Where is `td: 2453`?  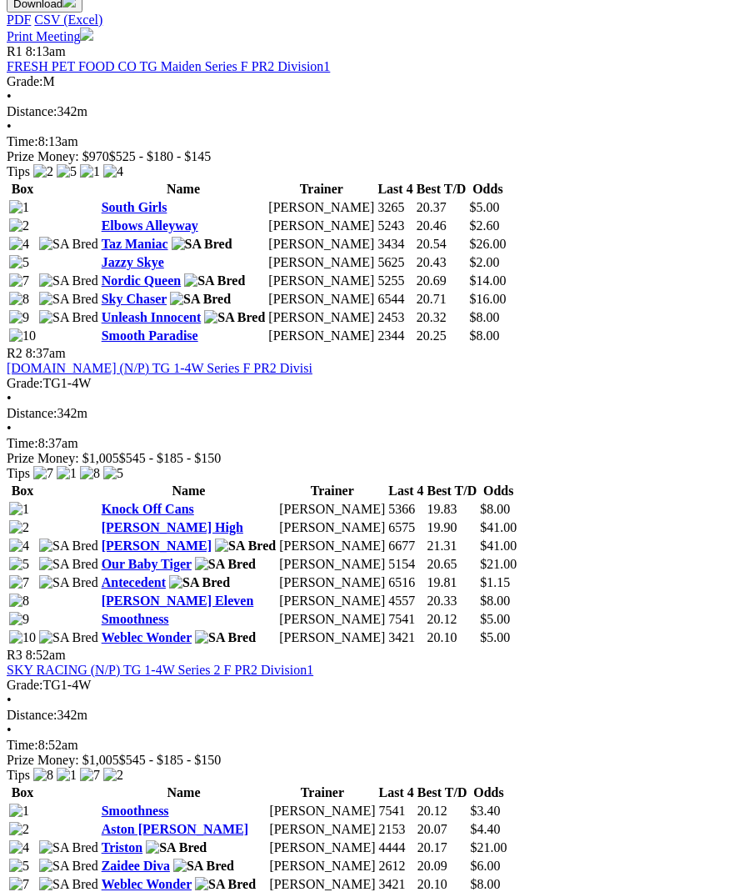
td: 2453 is located at coordinates (395, 318).